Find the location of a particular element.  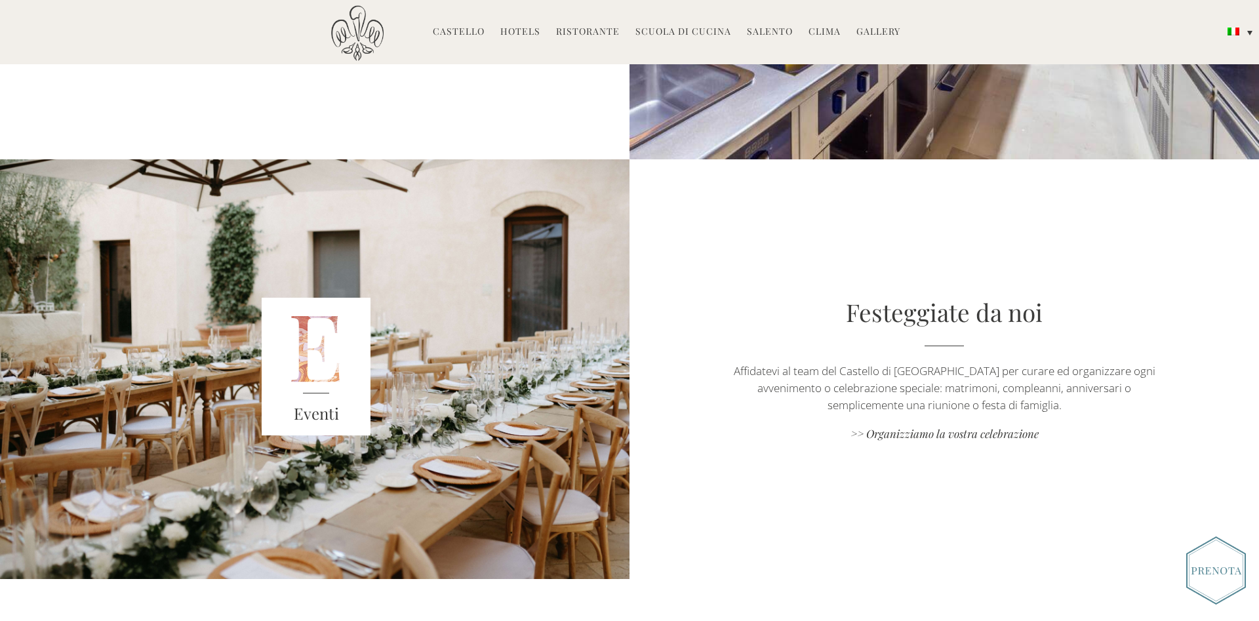

img: E_red.png is located at coordinates (316, 367).